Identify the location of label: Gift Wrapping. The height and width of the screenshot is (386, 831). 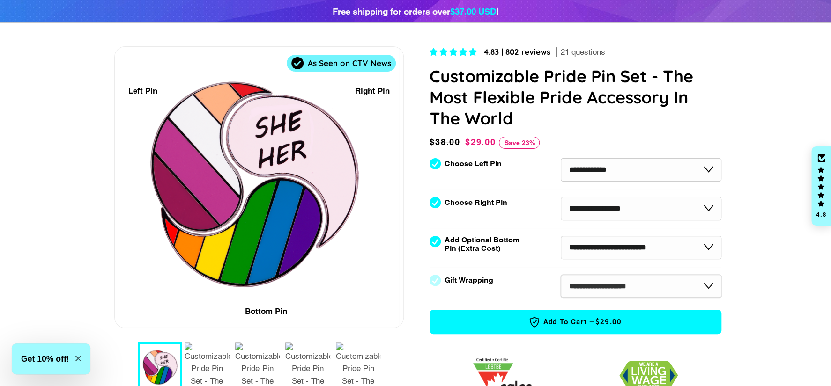
(469, 281).